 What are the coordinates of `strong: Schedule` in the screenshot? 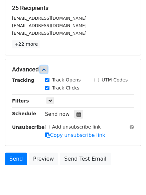 It's located at (24, 113).